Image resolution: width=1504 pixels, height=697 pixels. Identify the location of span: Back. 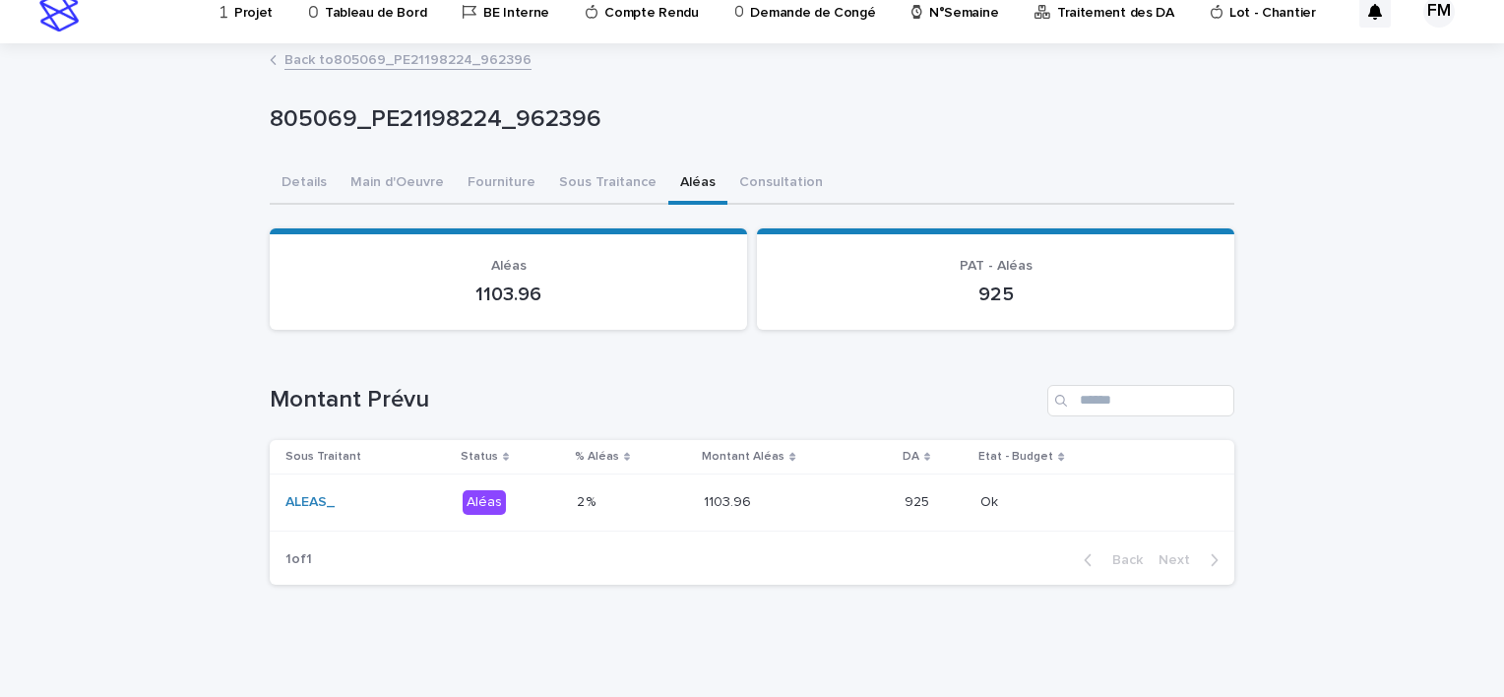
(1121, 560).